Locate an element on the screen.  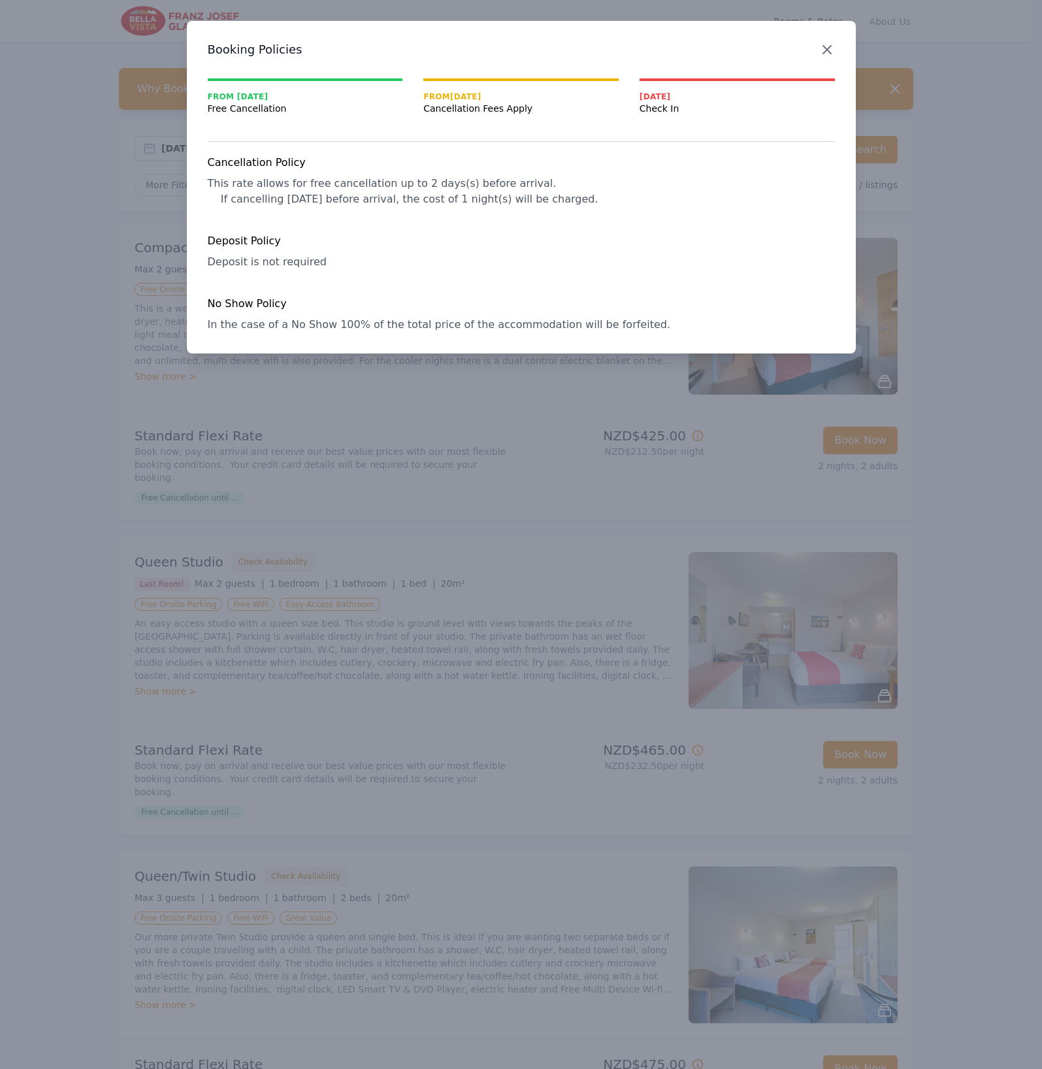
h4: No Show Policy is located at coordinates (522, 304).